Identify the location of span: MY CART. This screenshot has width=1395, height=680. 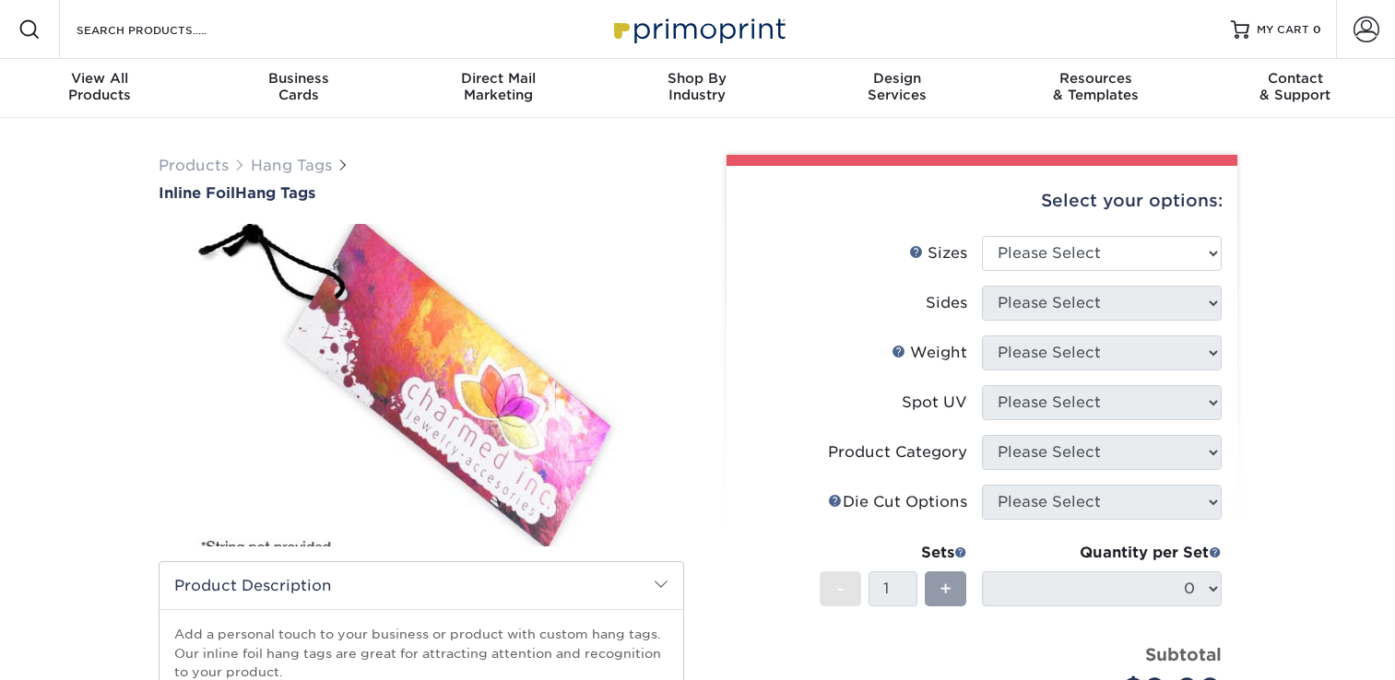
(1282, 30).